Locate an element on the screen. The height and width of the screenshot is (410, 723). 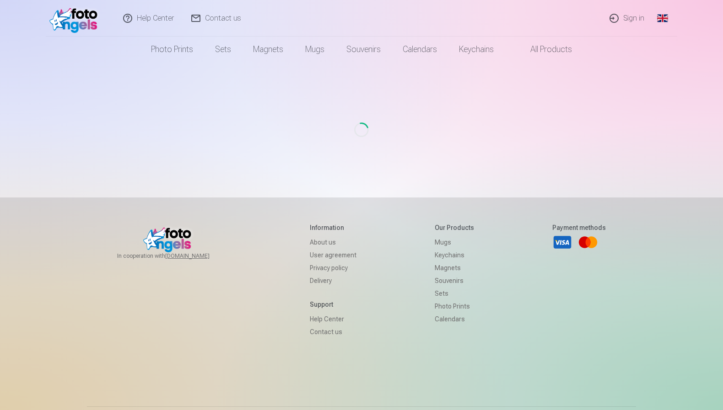
a: Delivery is located at coordinates (333, 281).